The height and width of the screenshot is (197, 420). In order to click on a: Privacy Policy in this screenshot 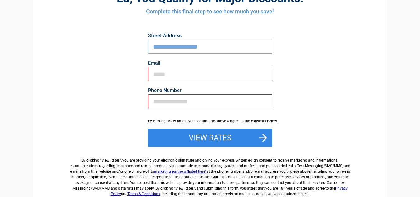, I will do `click(229, 191)`.